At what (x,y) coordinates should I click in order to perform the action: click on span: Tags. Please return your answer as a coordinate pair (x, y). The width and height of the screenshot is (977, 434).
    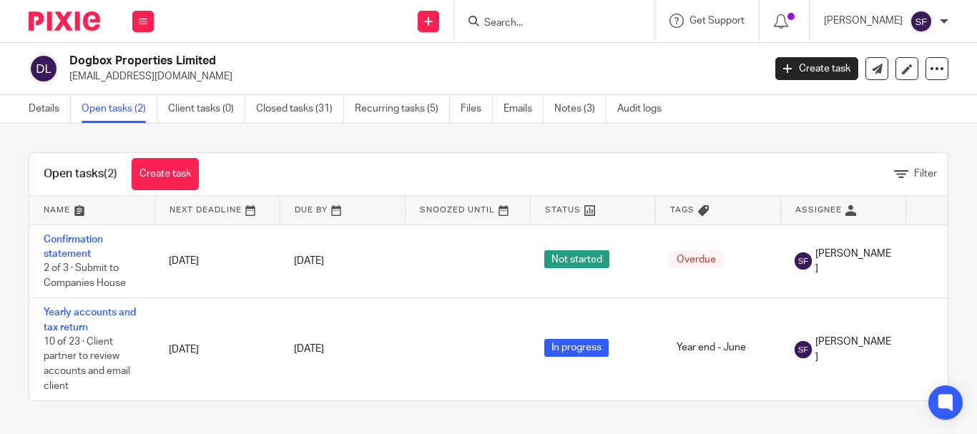
    Looking at the image, I should click on (682, 210).